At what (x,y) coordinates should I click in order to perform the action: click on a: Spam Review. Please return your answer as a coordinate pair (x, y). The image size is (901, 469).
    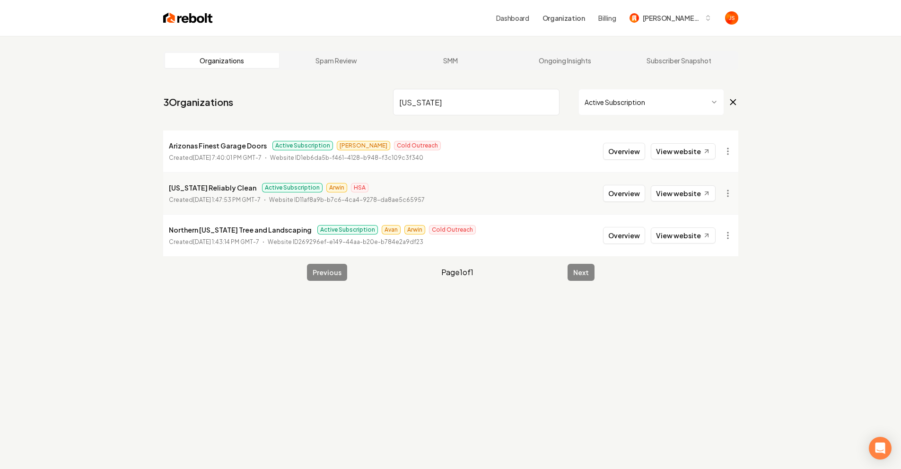
    Looking at the image, I should click on (336, 61).